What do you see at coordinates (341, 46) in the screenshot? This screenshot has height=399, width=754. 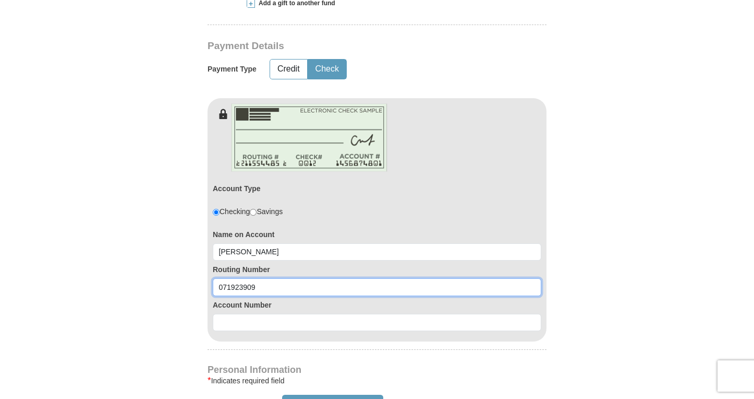 I see `h3: Payment Details` at bounding box center [341, 46].